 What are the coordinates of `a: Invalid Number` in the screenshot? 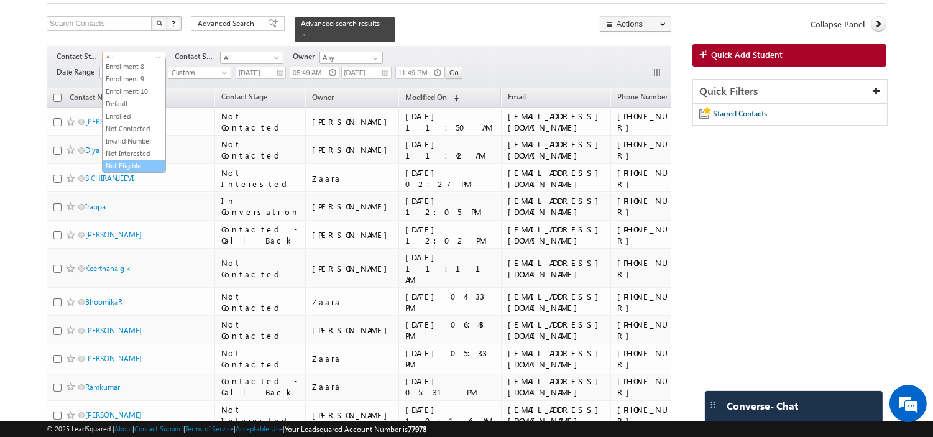 It's located at (134, 141).